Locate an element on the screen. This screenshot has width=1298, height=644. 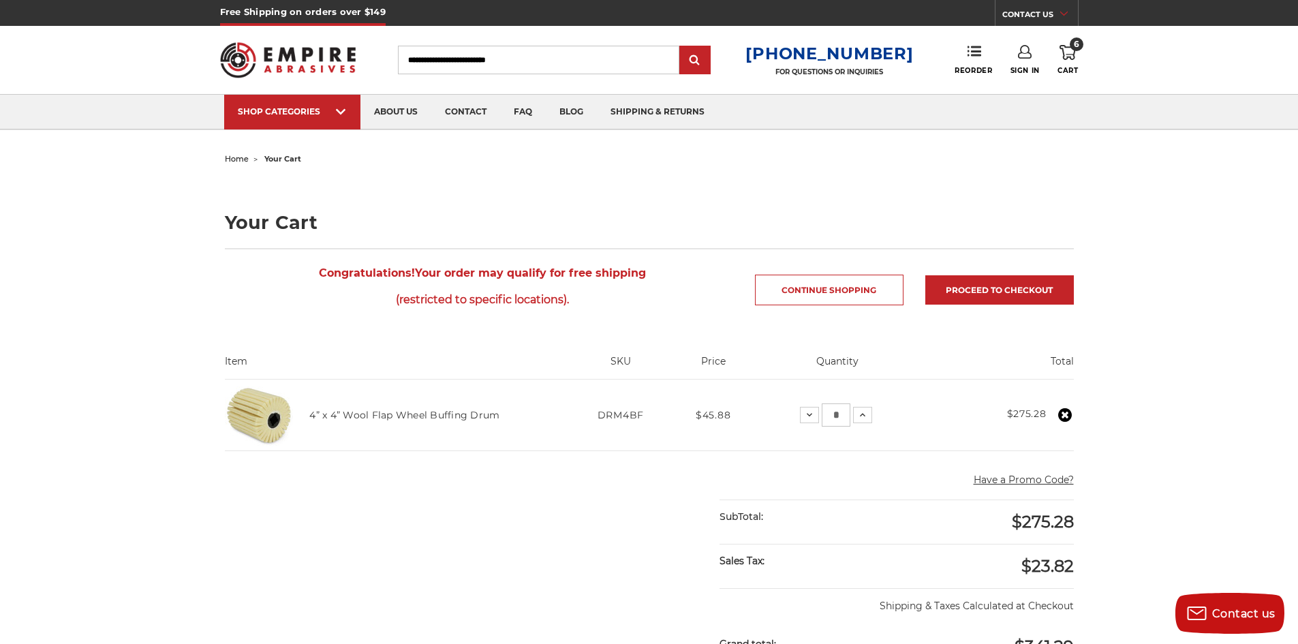
h1: Your Cart is located at coordinates (650, 222).